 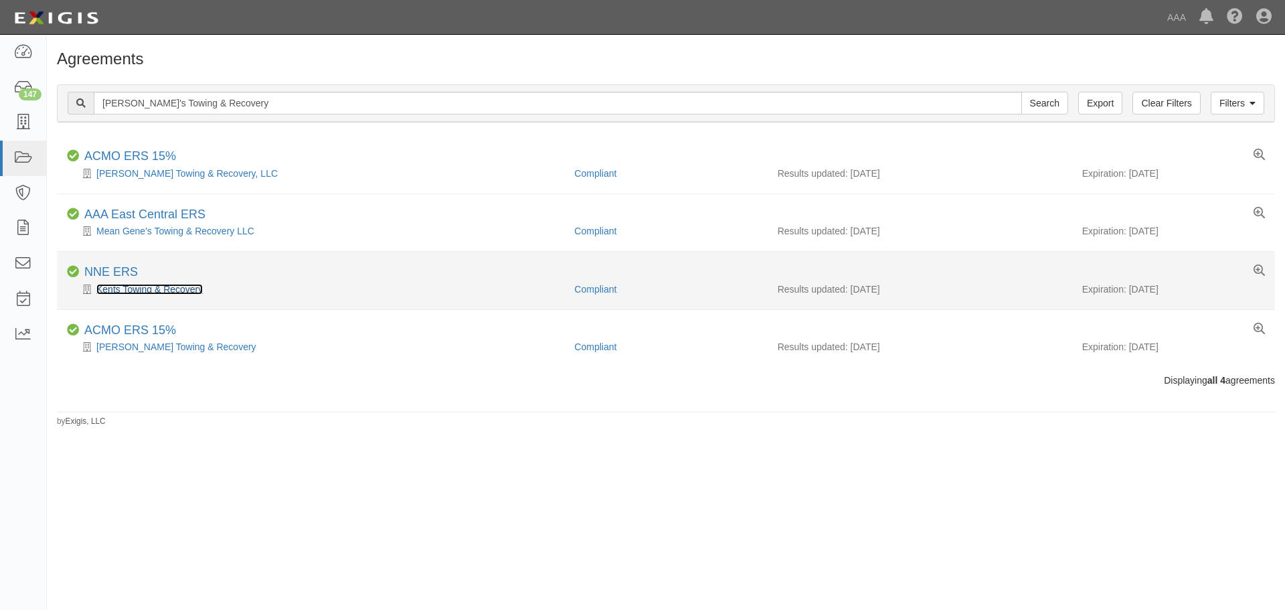 What do you see at coordinates (145, 215) in the screenshot?
I see `div: AAA East Central ERS` at bounding box center [145, 215].